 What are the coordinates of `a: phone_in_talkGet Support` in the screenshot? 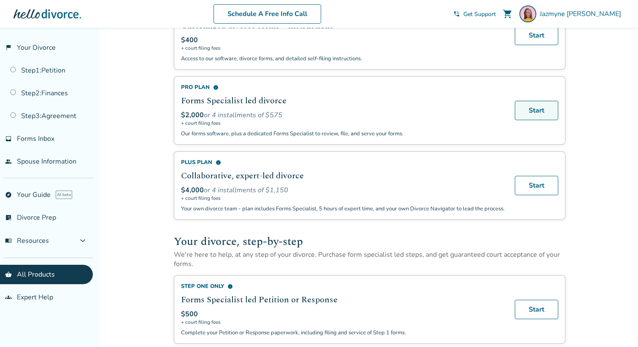 It's located at (474, 14).